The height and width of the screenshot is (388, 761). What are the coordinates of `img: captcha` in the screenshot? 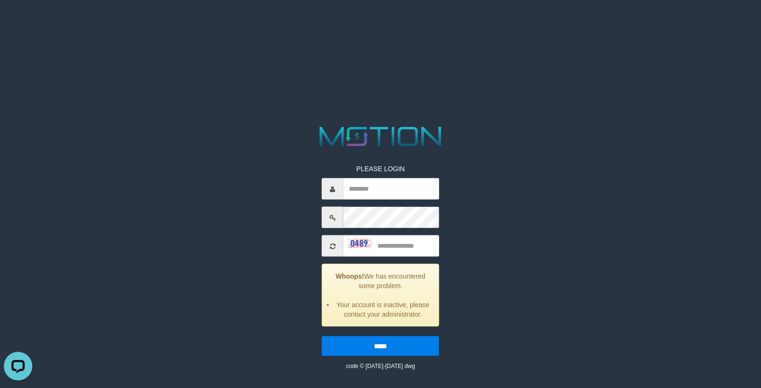 It's located at (360, 243).